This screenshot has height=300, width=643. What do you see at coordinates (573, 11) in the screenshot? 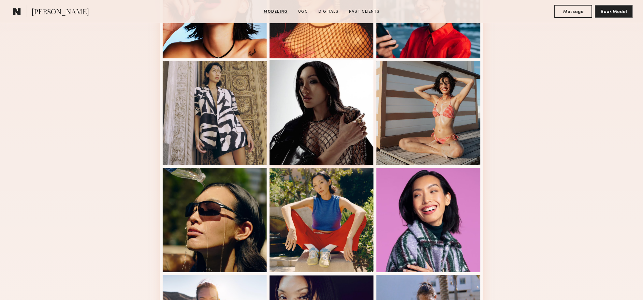
I see `button: Message` at bounding box center [573, 11].